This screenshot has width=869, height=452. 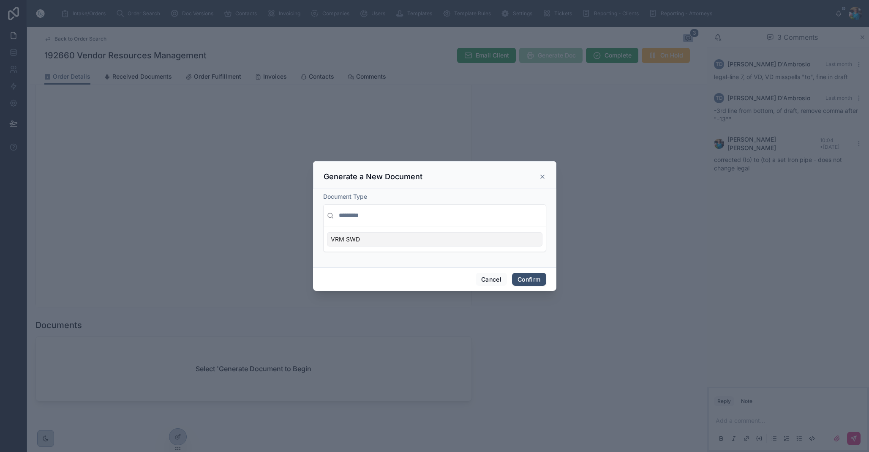 What do you see at coordinates (345, 239) in the screenshot?
I see `span: VRM SWD` at bounding box center [345, 239].